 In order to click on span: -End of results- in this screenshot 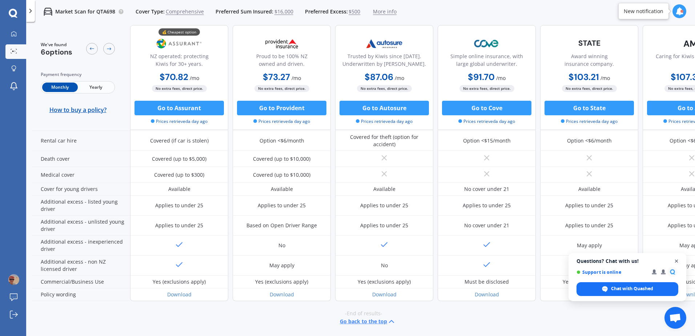, I will do `click(364, 313)`.